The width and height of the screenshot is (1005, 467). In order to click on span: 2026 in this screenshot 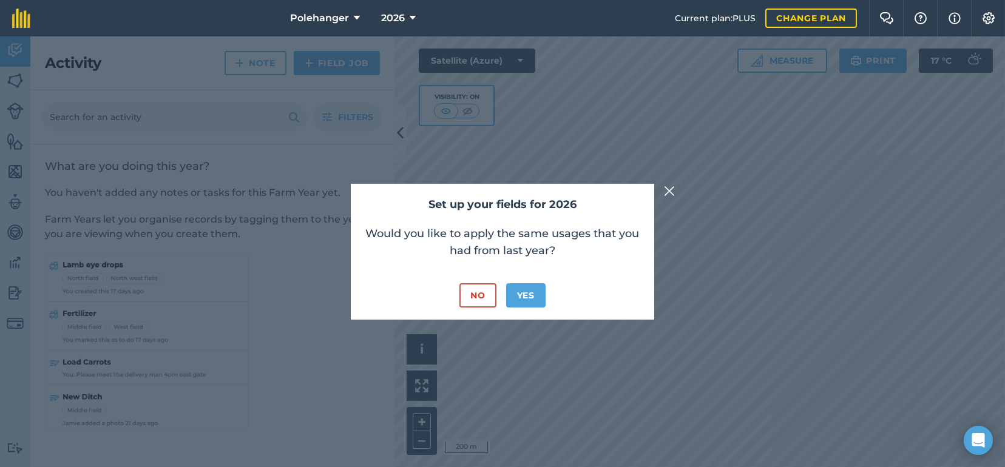, I will do `click(392, 18)`.